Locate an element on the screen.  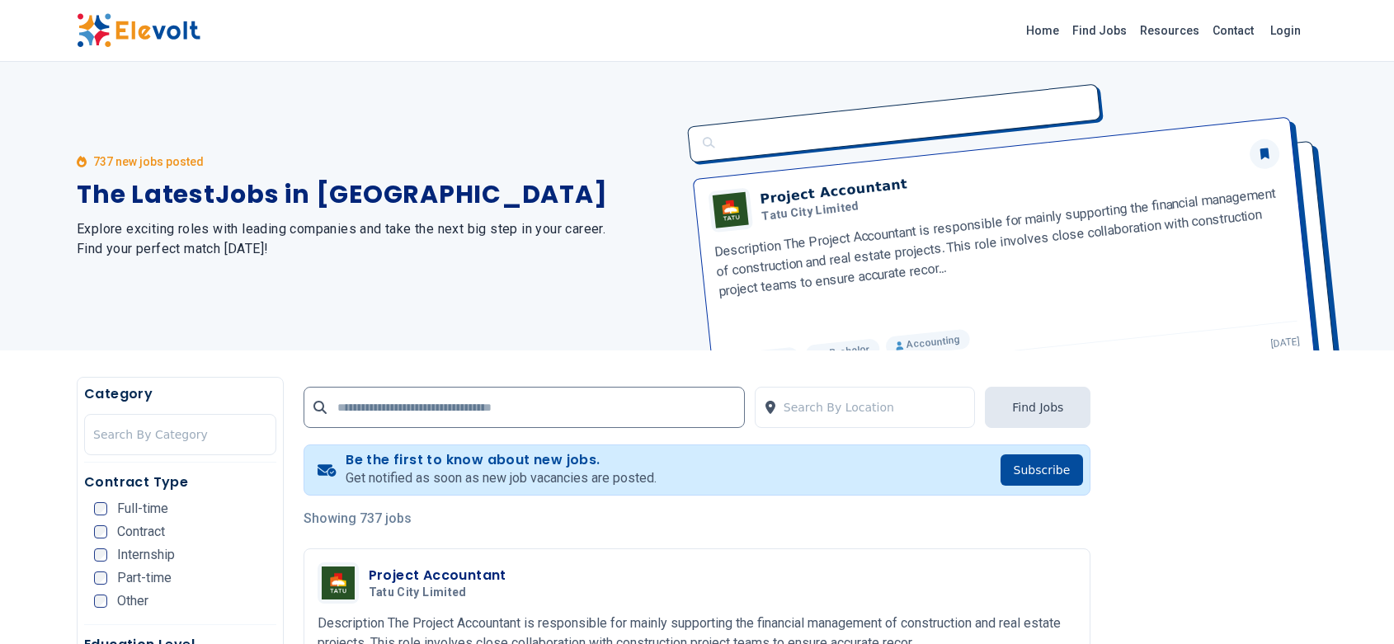
a: Find Jobs is located at coordinates (1100, 31).